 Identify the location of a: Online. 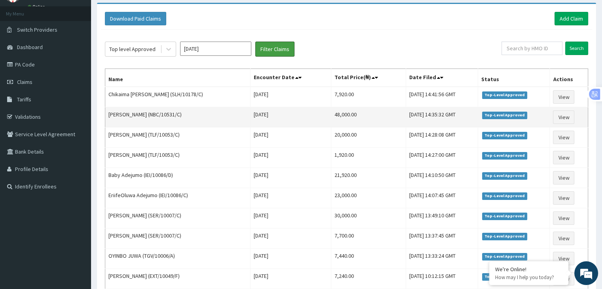
(37, 7).